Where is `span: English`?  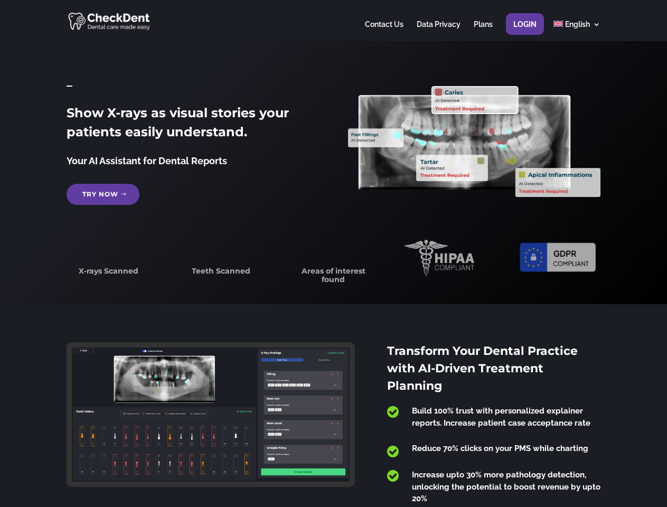 span: English is located at coordinates (577, 24).